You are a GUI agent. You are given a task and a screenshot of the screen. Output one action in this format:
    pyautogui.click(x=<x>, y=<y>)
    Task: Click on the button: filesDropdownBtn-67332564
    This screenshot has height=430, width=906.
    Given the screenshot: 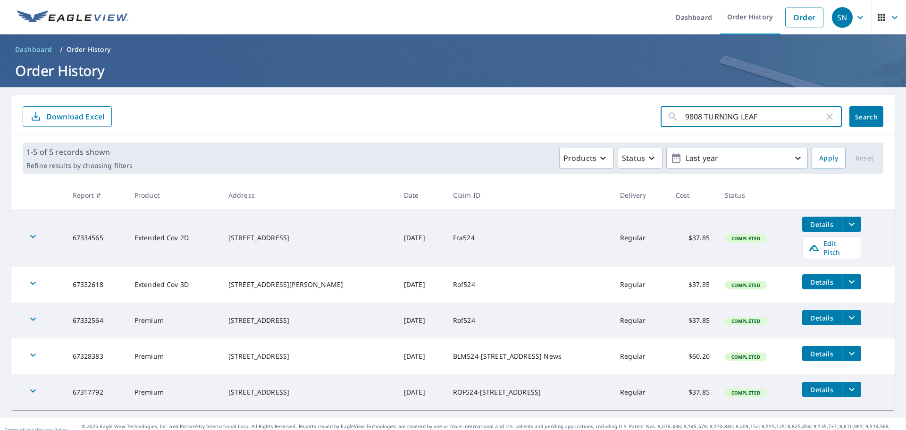 What is the action you would take?
    pyautogui.click(x=851, y=318)
    